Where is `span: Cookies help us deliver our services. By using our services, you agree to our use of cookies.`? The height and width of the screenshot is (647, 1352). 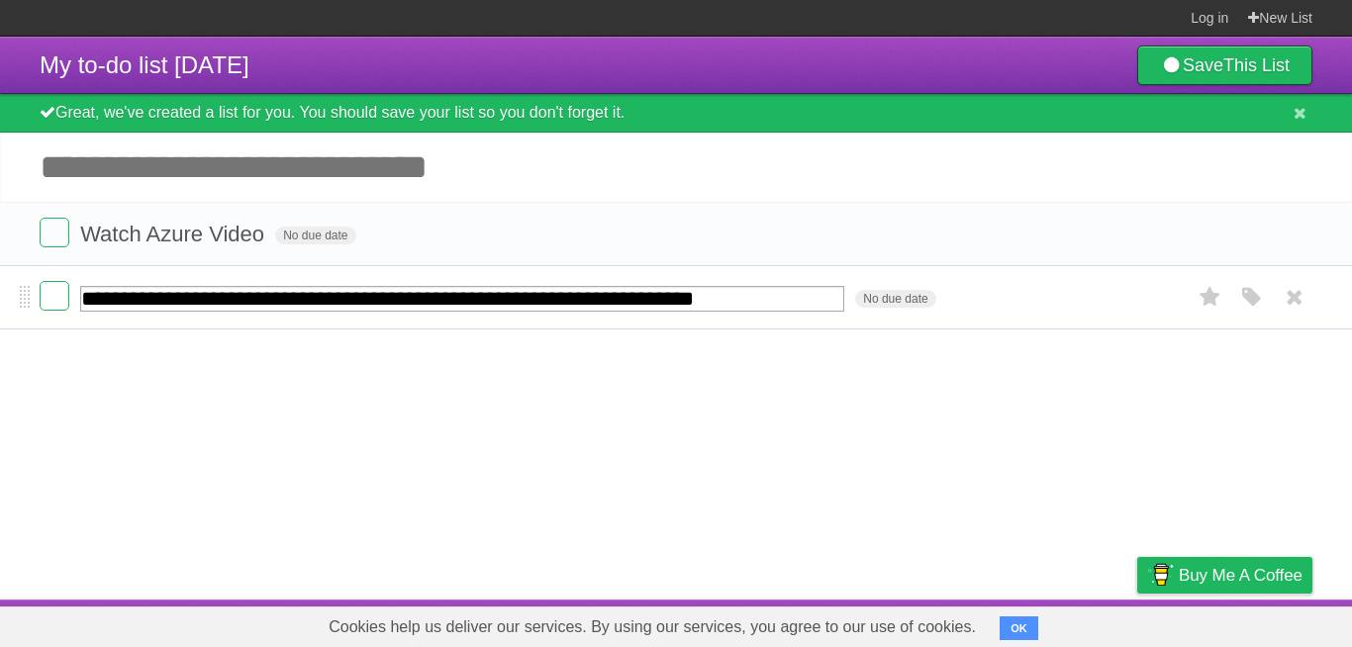
span: Cookies help us deliver our services. By using our services, you agree to our use of cookies. is located at coordinates (652, 627).